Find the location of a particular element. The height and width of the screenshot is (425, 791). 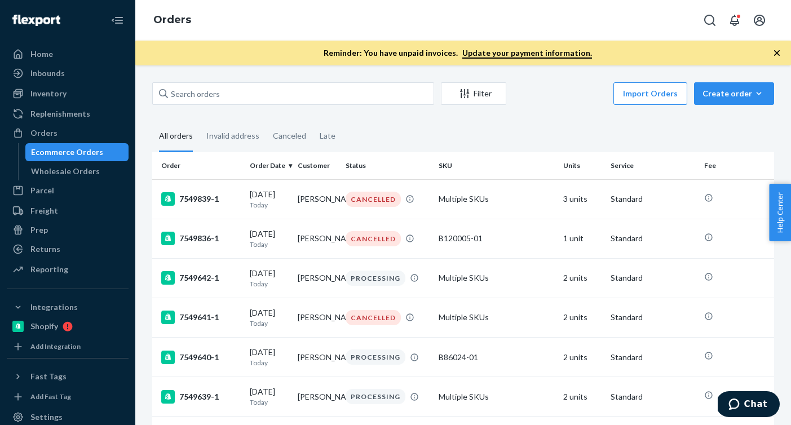

p: Reminder: You have unpaid invoices. is located at coordinates (458, 53).